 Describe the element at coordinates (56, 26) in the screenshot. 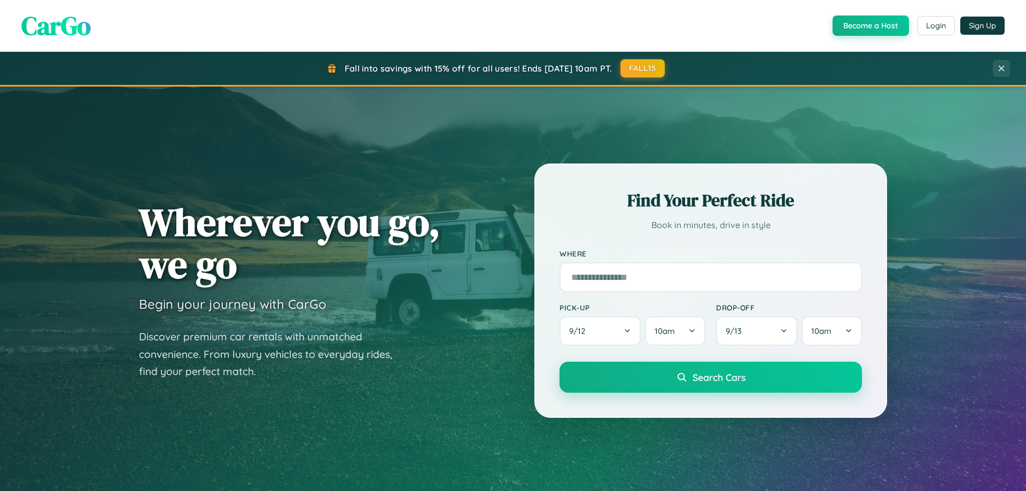

I see `span: CarGo` at that location.